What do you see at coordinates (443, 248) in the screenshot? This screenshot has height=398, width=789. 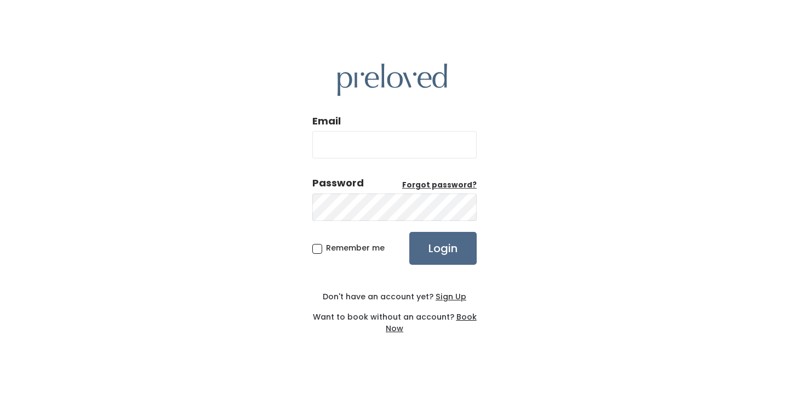 I see `input: Login` at bounding box center [443, 248].